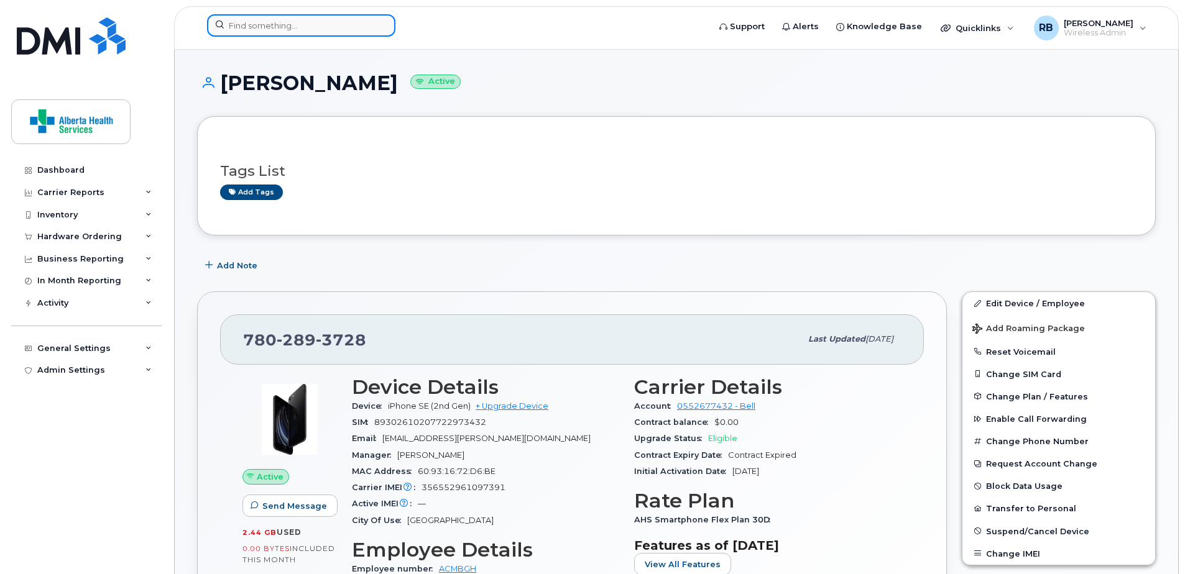  What do you see at coordinates (1037, 531) in the screenshot?
I see `span: Suspend/Cancel Device` at bounding box center [1037, 531].